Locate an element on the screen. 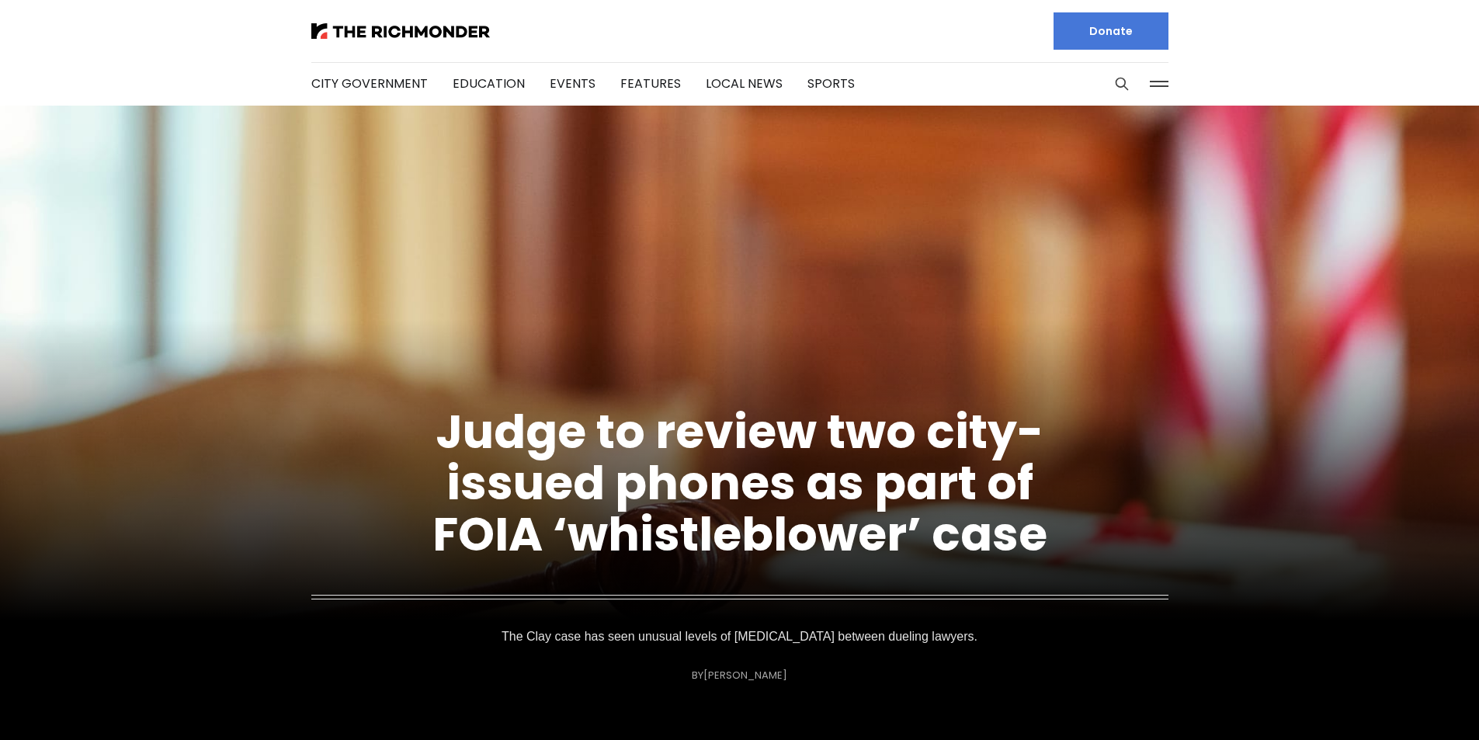 Image resolution: width=1479 pixels, height=740 pixels. img: The Richmonder is located at coordinates (401, 31).